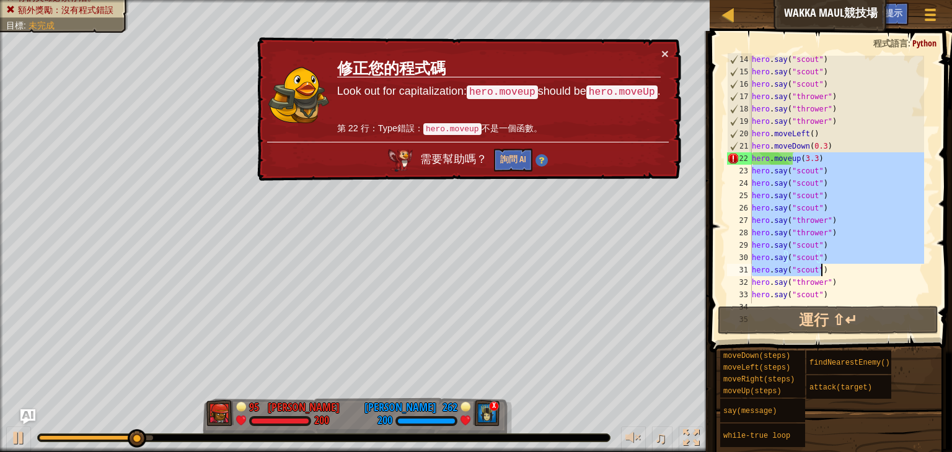 The height and width of the screenshot is (452, 952). What do you see at coordinates (739, 59) in the screenshot?
I see `div: 14` at bounding box center [739, 59].